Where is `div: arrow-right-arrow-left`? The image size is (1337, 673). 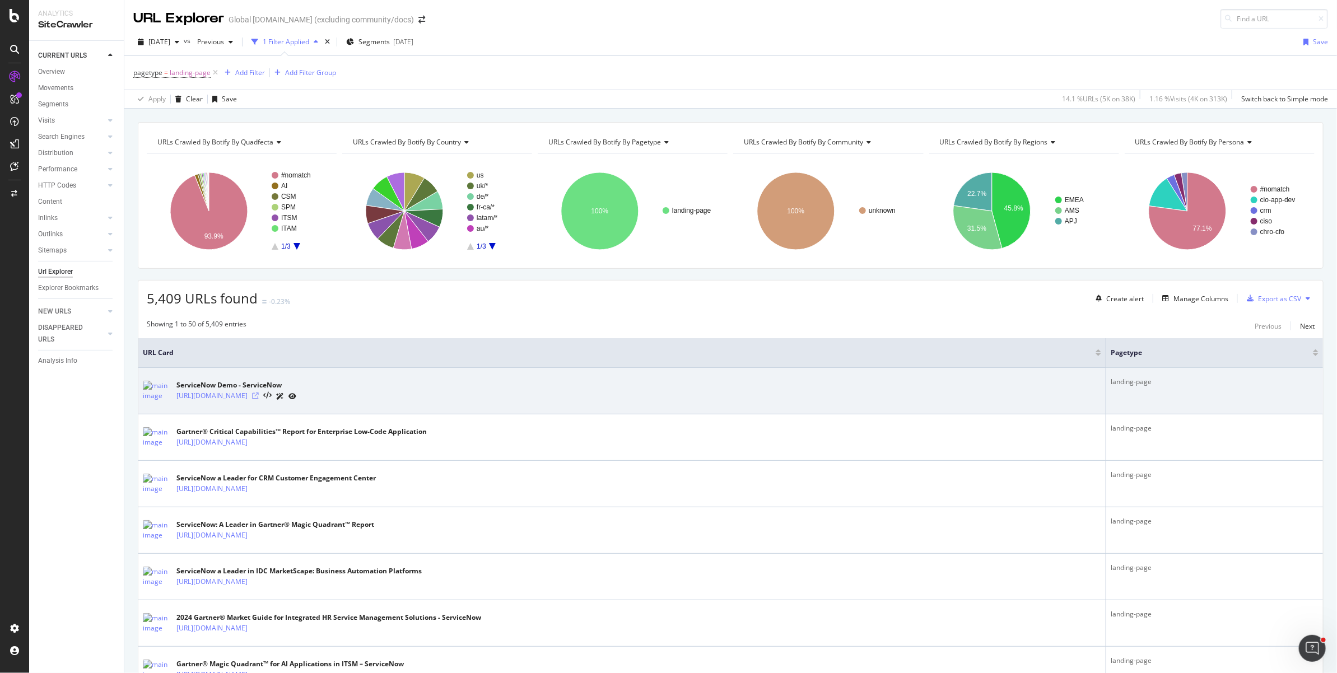
div: arrow-right-arrow-left is located at coordinates (422, 20).